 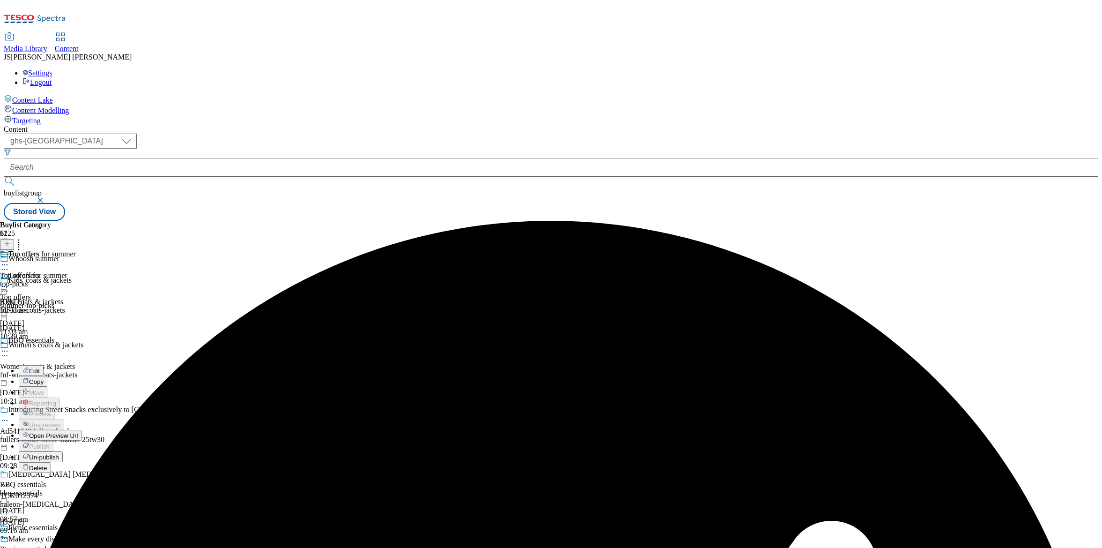 I want to click on span: Copy, so click(x=36, y=381).